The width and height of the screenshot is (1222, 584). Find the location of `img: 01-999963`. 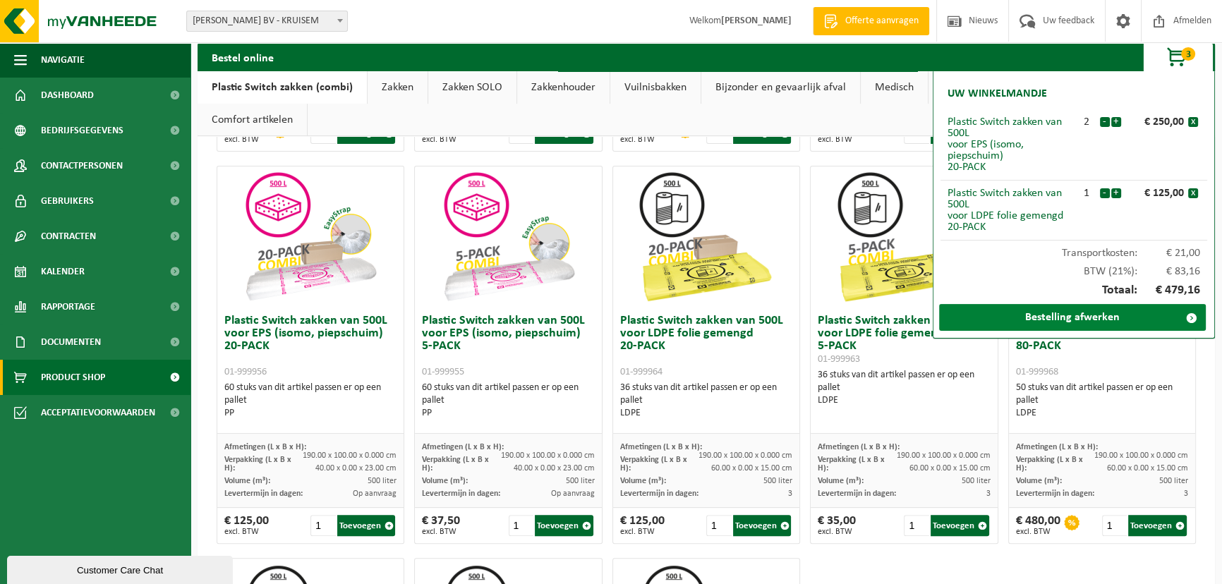

img: 01-999963 is located at coordinates (904, 237).